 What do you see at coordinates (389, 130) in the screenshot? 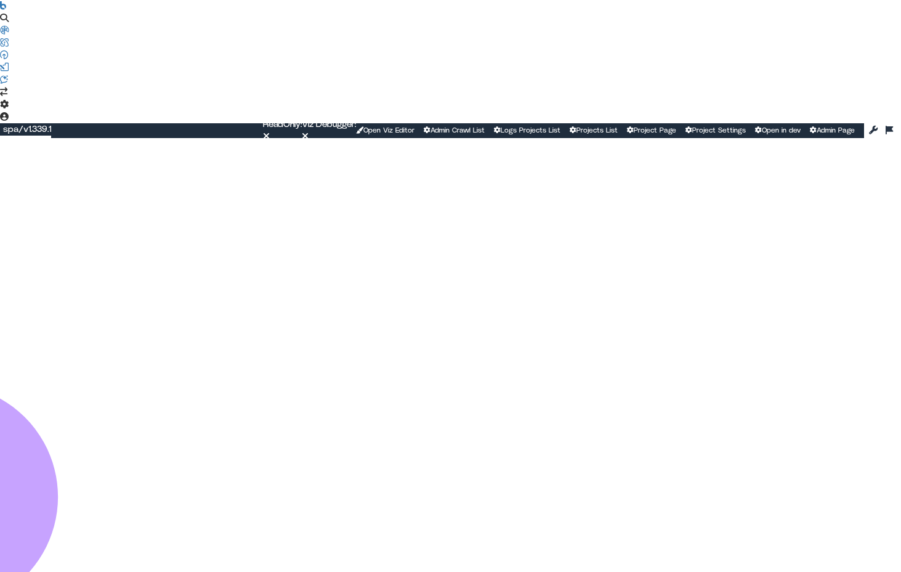
I see `span: Open Viz Editor` at bounding box center [389, 130].